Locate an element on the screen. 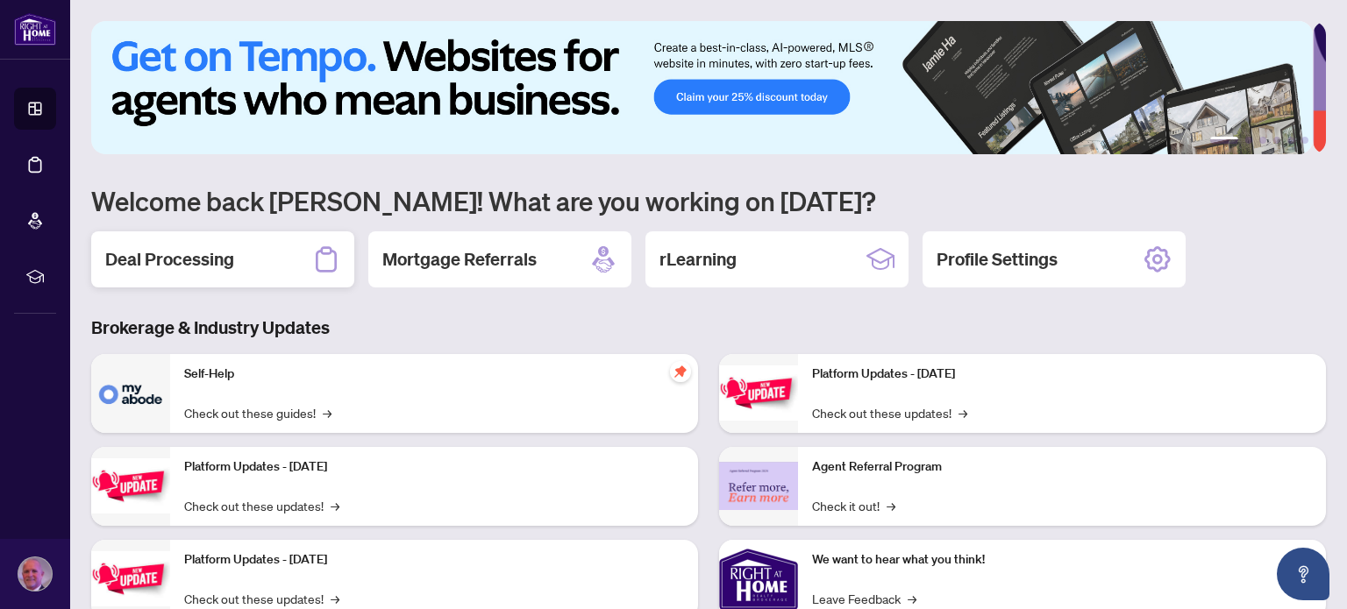 The height and width of the screenshot is (609, 1347). p: Agent Referral Program is located at coordinates (1062, 467).